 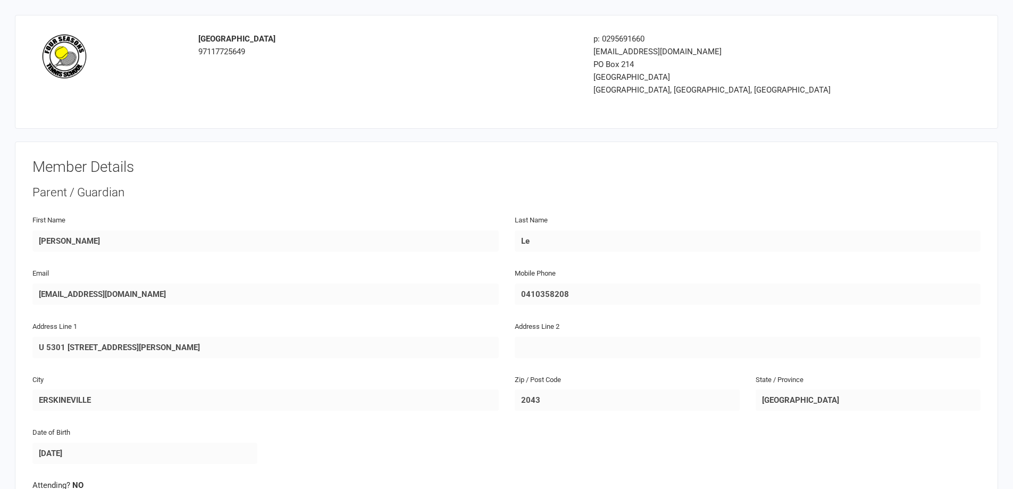 What do you see at coordinates (531, 220) in the screenshot?
I see `label: Last Name` at bounding box center [531, 220].